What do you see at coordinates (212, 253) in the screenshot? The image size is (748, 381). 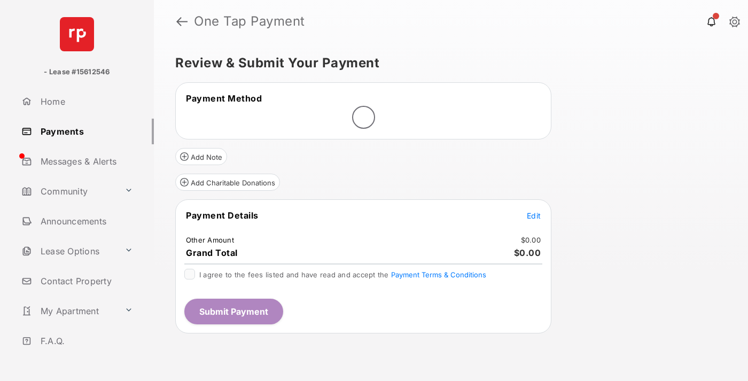 I see `span: Grand Total` at bounding box center [212, 253].